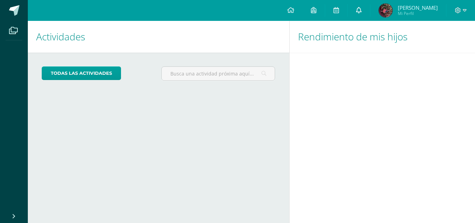  I want to click on a: todas las Actividades, so click(81, 73).